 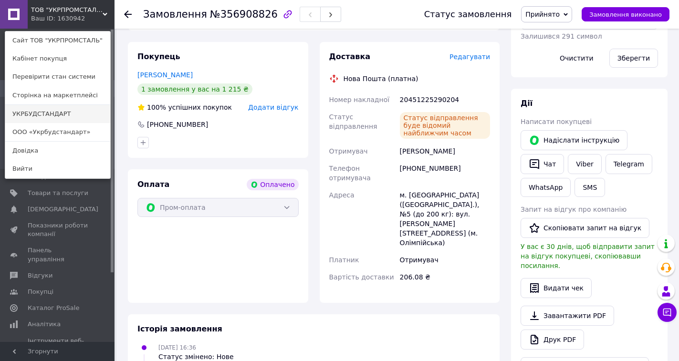 I want to click on button: Чат, so click(x=542, y=164).